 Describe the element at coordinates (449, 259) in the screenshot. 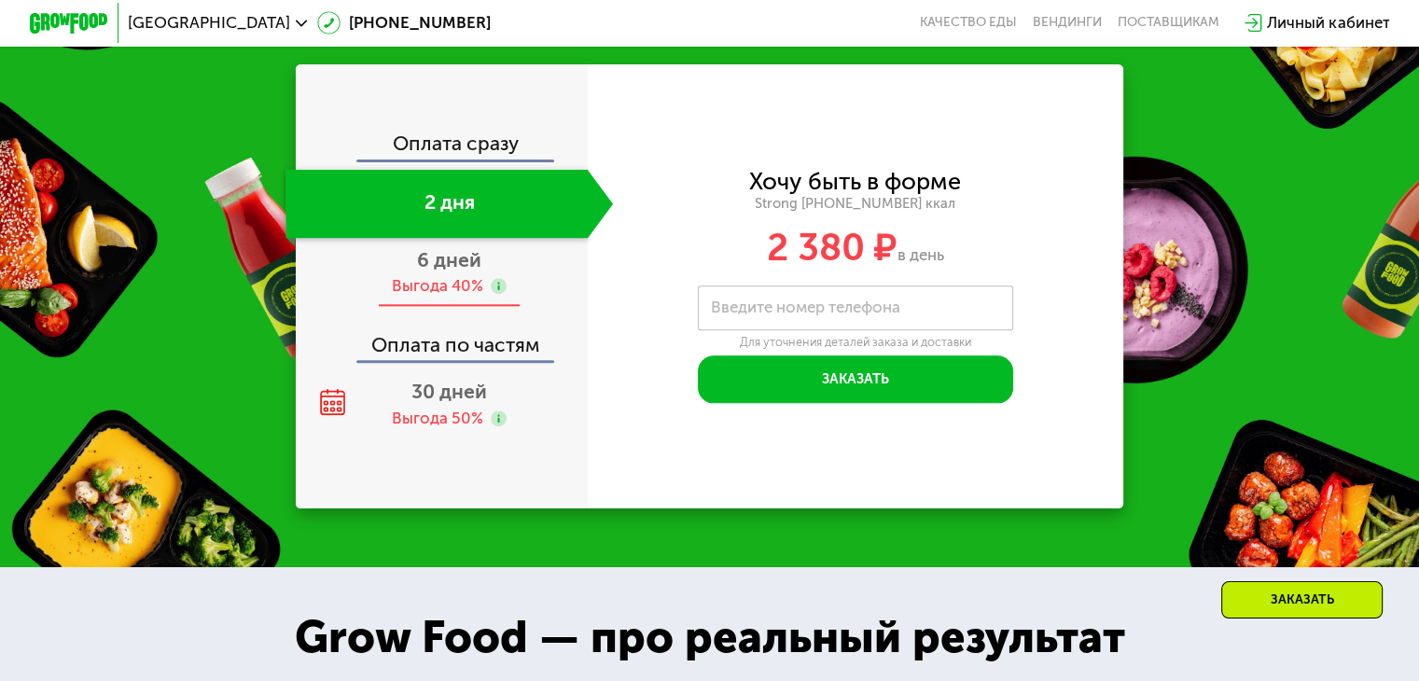

I see `span: 6 дней` at that location.